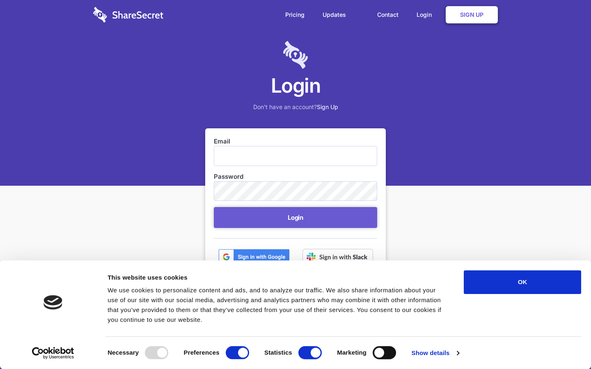 This screenshot has height=369, width=591. I want to click on a: Pricing, so click(295, 15).